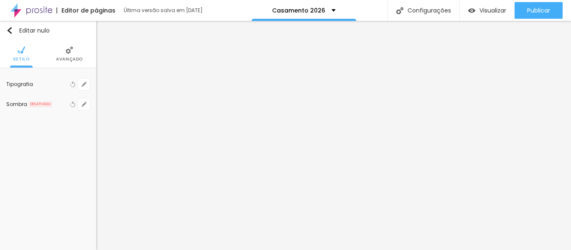 Image resolution: width=571 pixels, height=250 pixels. What do you see at coordinates (429, 10) in the screenshot?
I see `font: Configurações` at bounding box center [429, 10].